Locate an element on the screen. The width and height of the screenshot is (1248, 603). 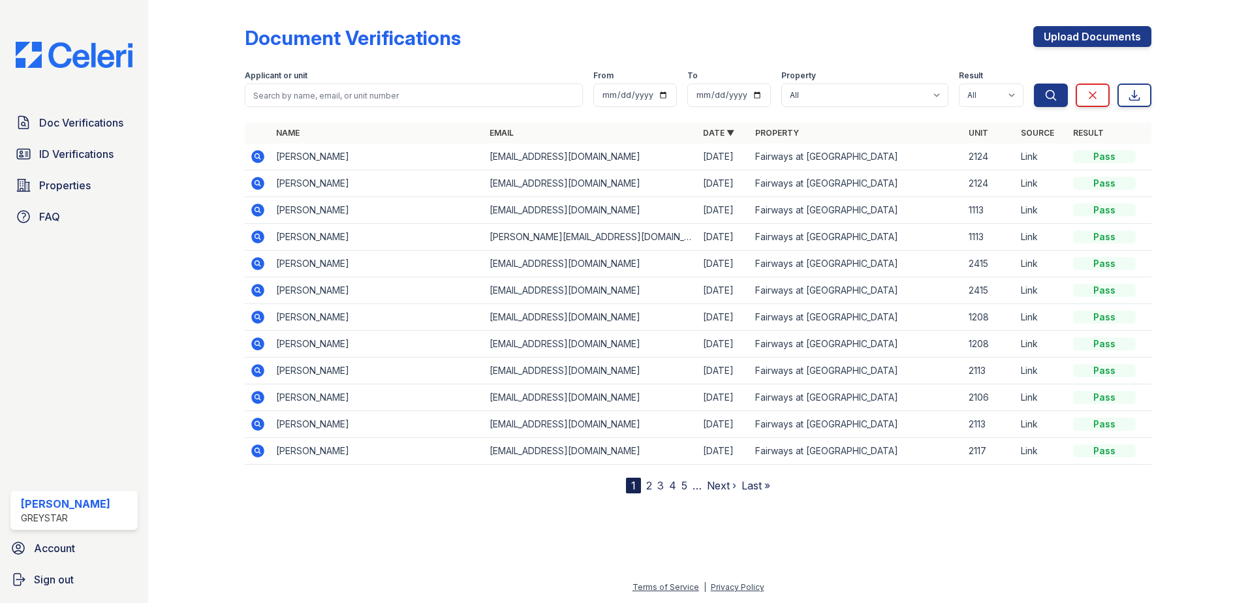
a: Properties is located at coordinates (74, 185).